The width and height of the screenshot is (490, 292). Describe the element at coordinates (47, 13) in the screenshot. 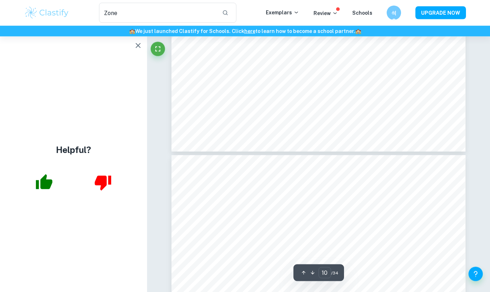

I see `a: Clastify logo` at that location.